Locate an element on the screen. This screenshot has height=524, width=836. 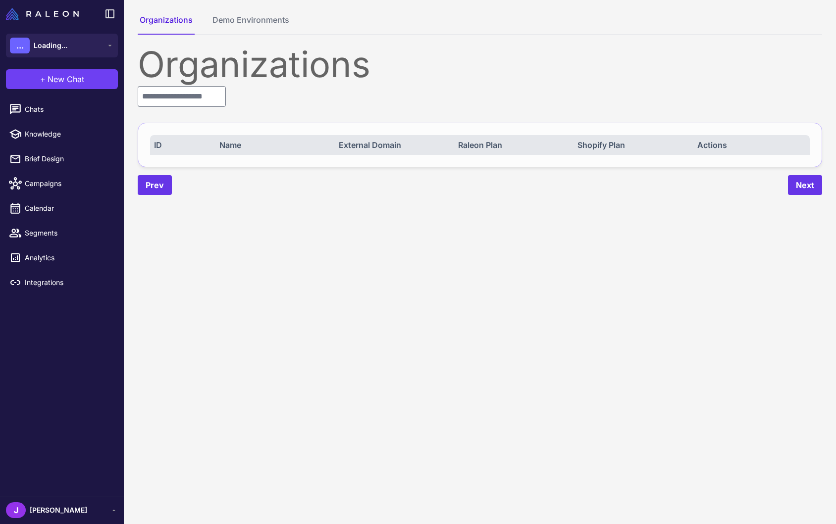
button: ...Loading... is located at coordinates (62, 46).